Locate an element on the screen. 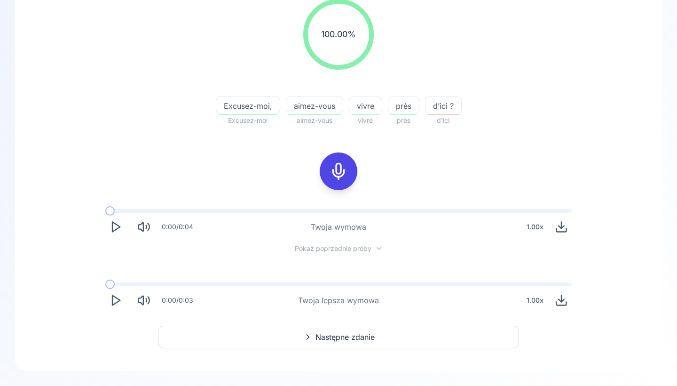 This screenshot has height=386, width=677. div: Twoja lepsza wymowa is located at coordinates (339, 300).